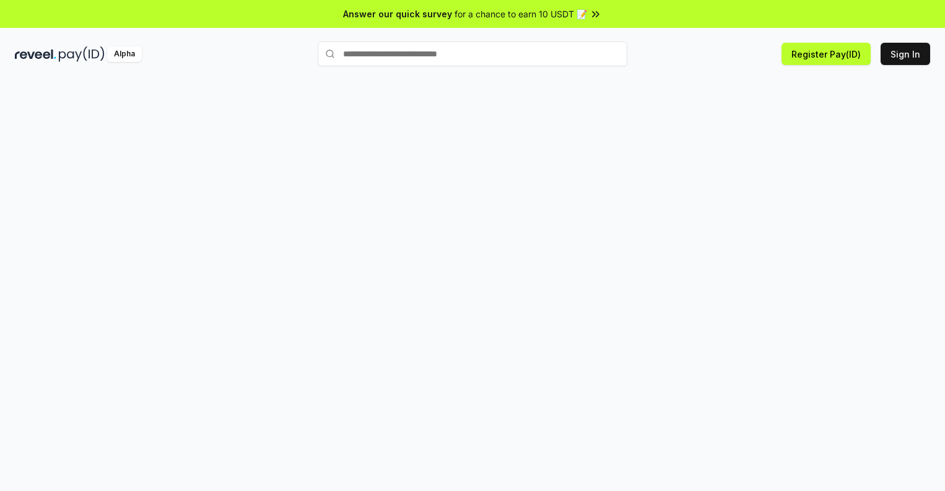 Image resolution: width=945 pixels, height=491 pixels. I want to click on button: Sign In, so click(906, 54).